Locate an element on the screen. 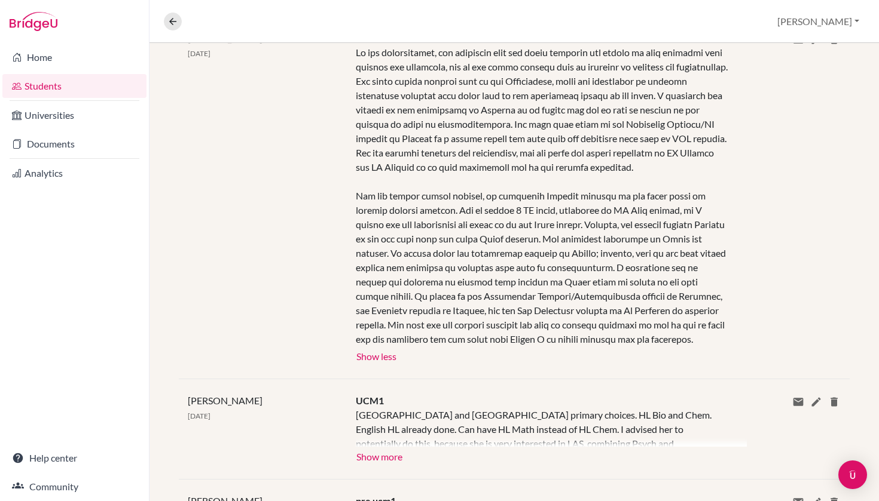 The height and width of the screenshot is (501, 879). span: UCM1 is located at coordinates (369, 400).